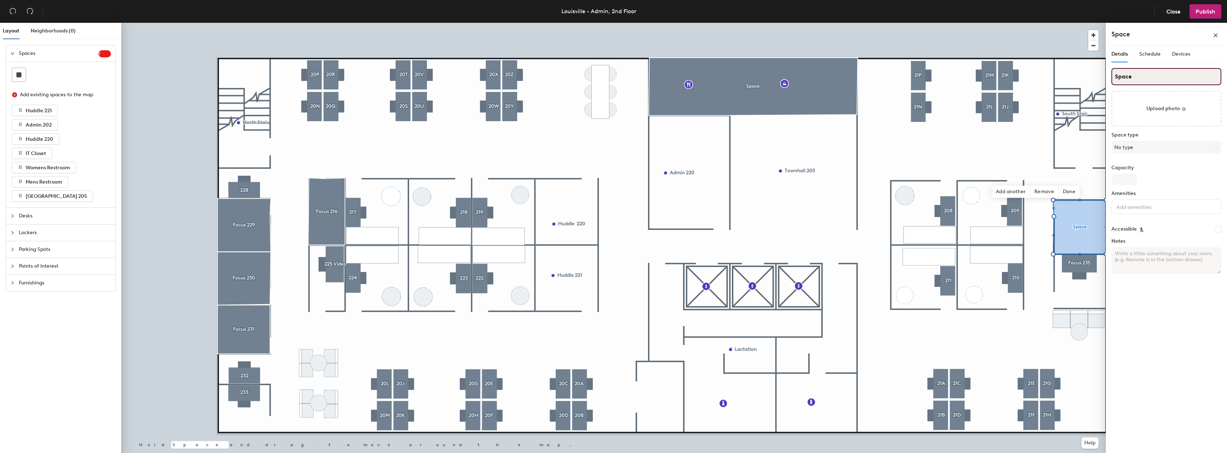 The height and width of the screenshot is (453, 1227). I want to click on input: Add amenities, so click(1147, 207).